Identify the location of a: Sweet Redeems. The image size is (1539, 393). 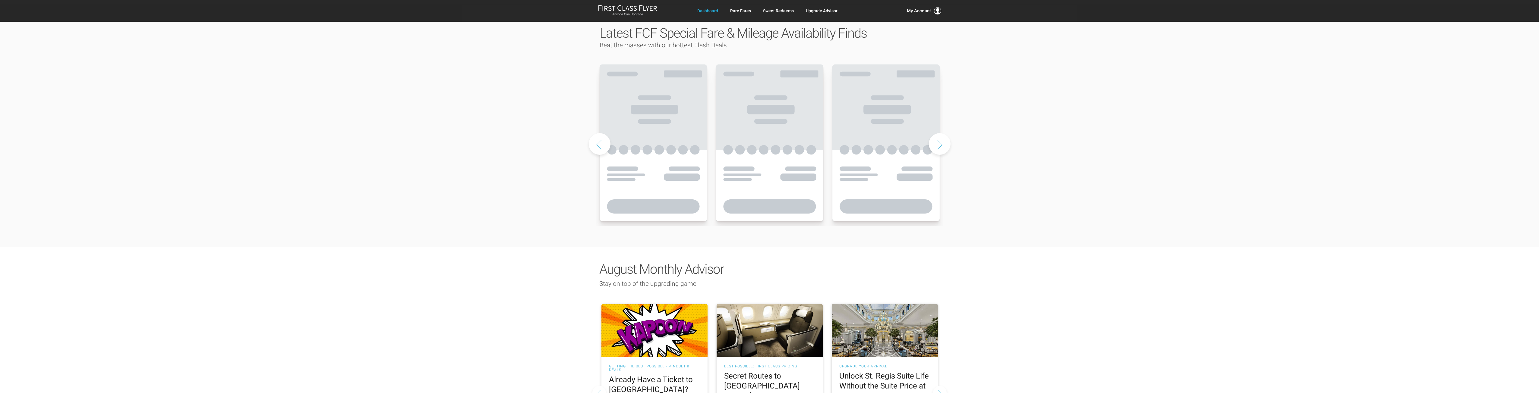
(778, 11).